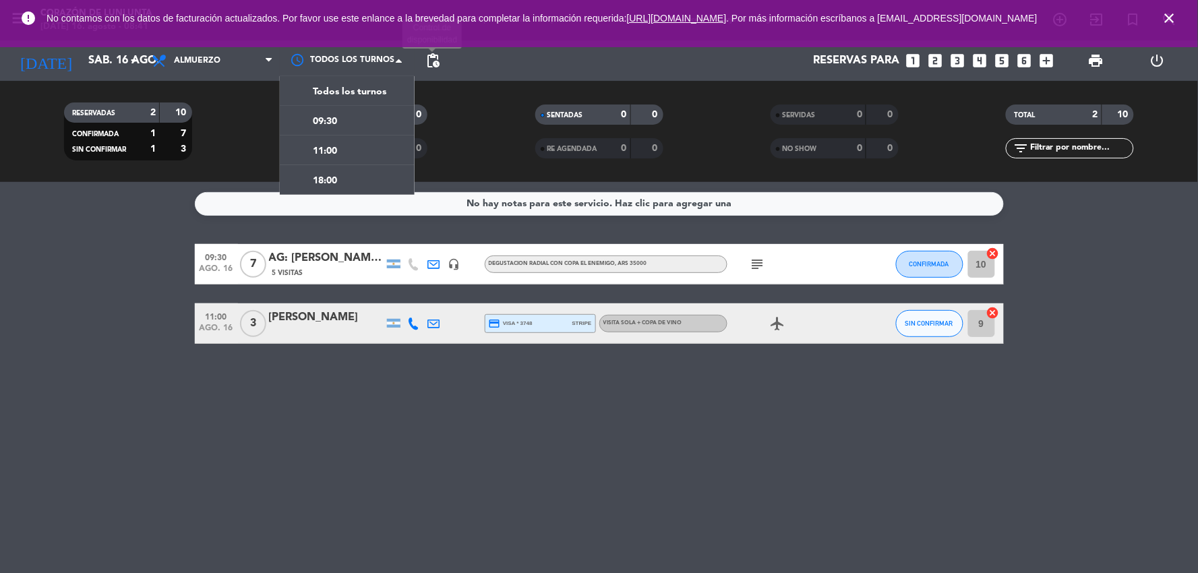 Image resolution: width=1198 pixels, height=573 pixels. What do you see at coordinates (913, 61) in the screenshot?
I see `i: looks_one` at bounding box center [913, 61].